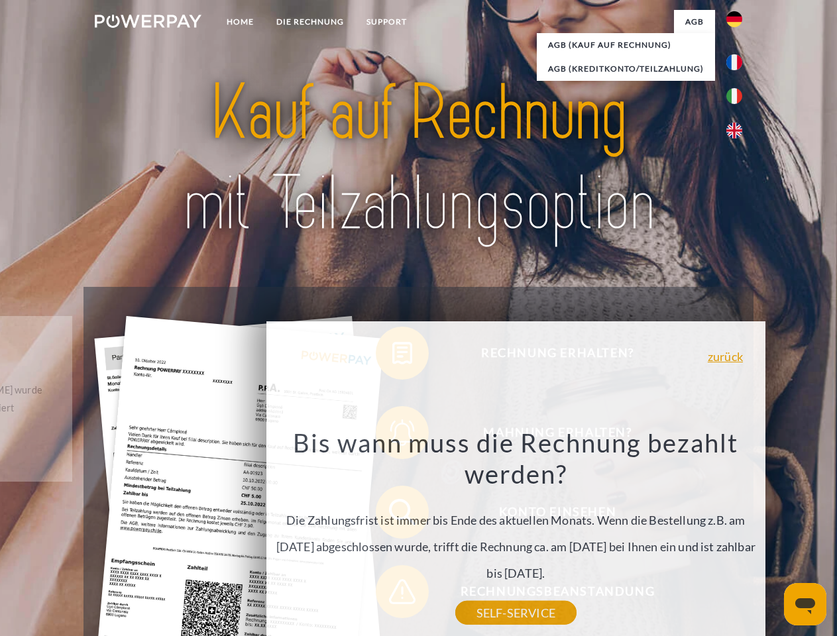 The image size is (837, 636). What do you see at coordinates (418, 158) in the screenshot?
I see `img: title-powerpay_de.svg` at bounding box center [418, 158].